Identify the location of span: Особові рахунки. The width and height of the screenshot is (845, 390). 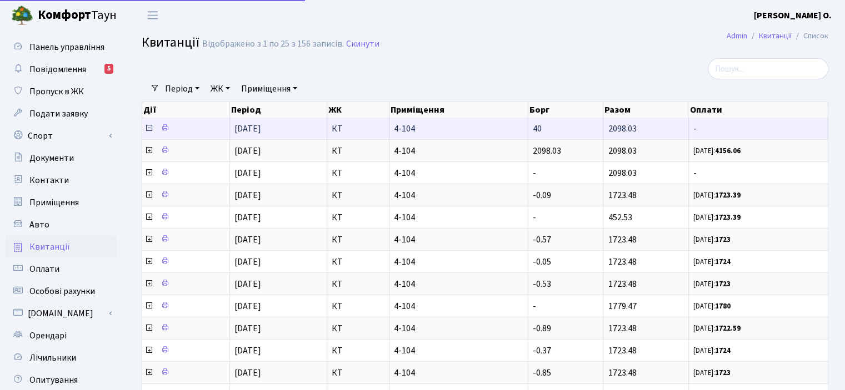
(62, 292).